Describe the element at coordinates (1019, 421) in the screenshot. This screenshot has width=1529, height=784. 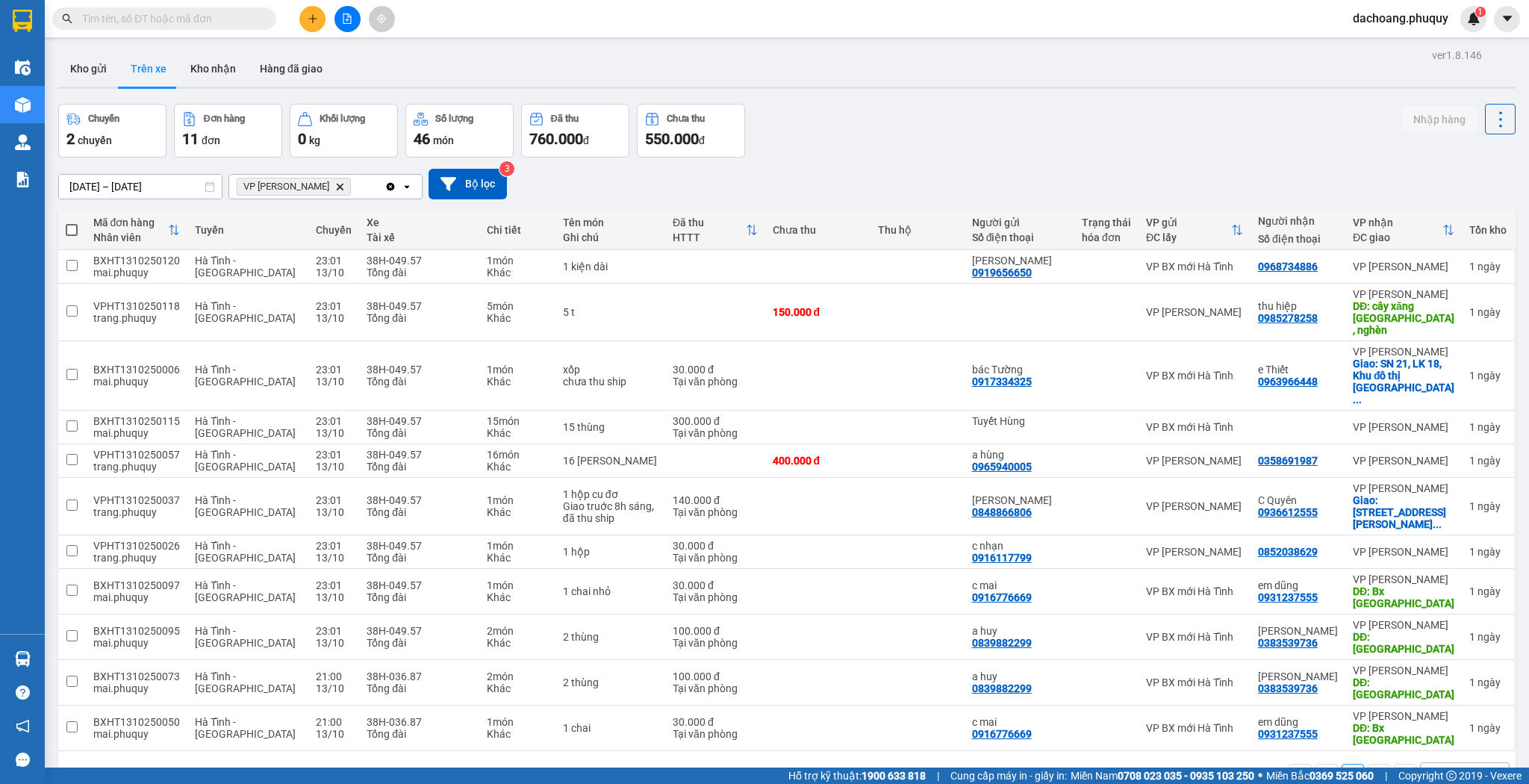
I see `div: Tuyết Hùng` at that location.